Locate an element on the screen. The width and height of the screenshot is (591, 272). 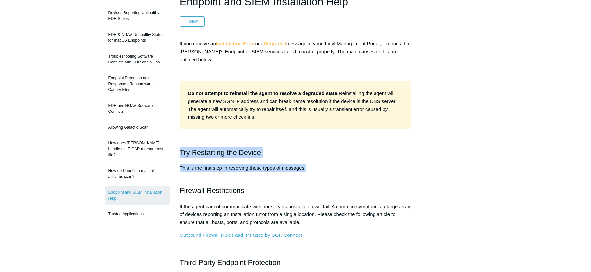
p: This is the first step in resolving these types of messages. is located at coordinates (296, 172).